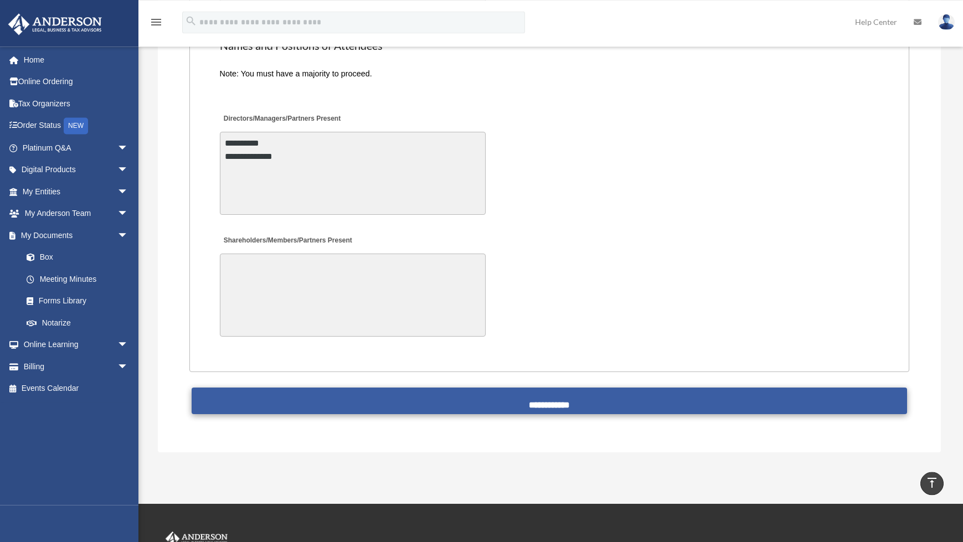  Describe the element at coordinates (55, 24) in the screenshot. I see `img: Anderson Advisors Platinum Portal` at that location.